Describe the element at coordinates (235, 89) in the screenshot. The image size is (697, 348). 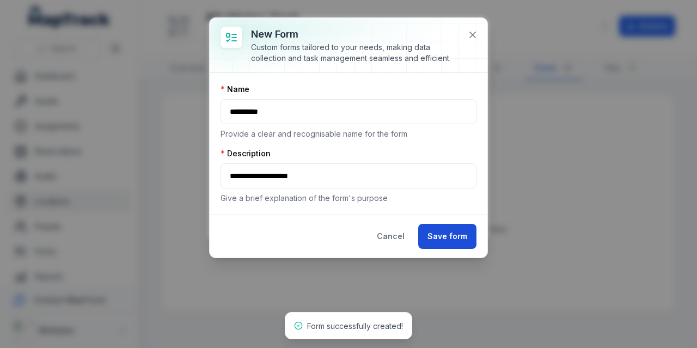
I see `label: Name` at that location.